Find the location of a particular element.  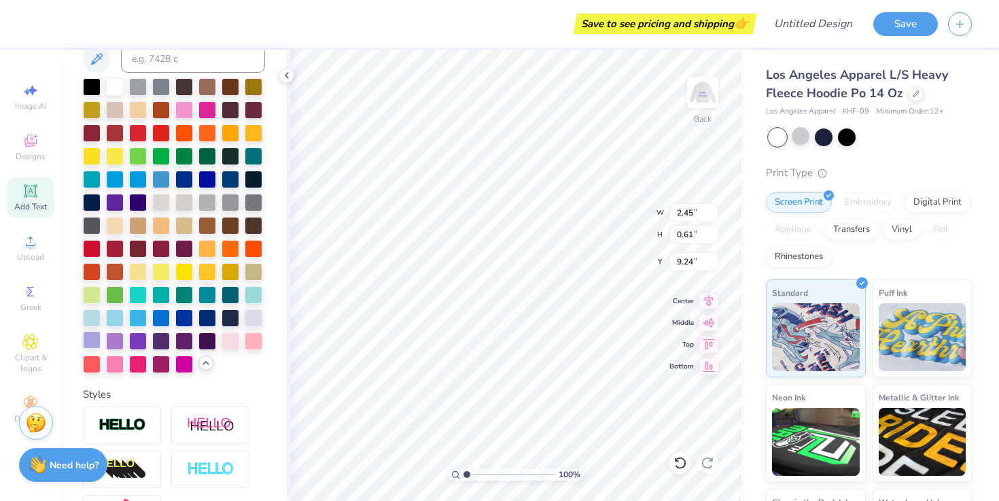

input: Untitled Design is located at coordinates (813, 24).